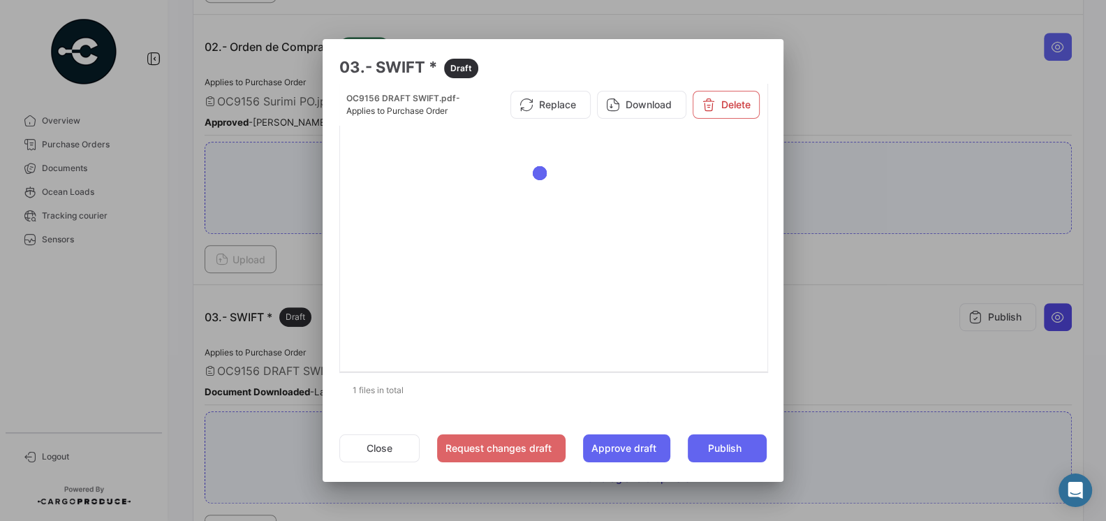 This screenshot has width=1106, height=521. I want to click on span: OC9156 DRAFT SWIFT.pdf, so click(401, 98).